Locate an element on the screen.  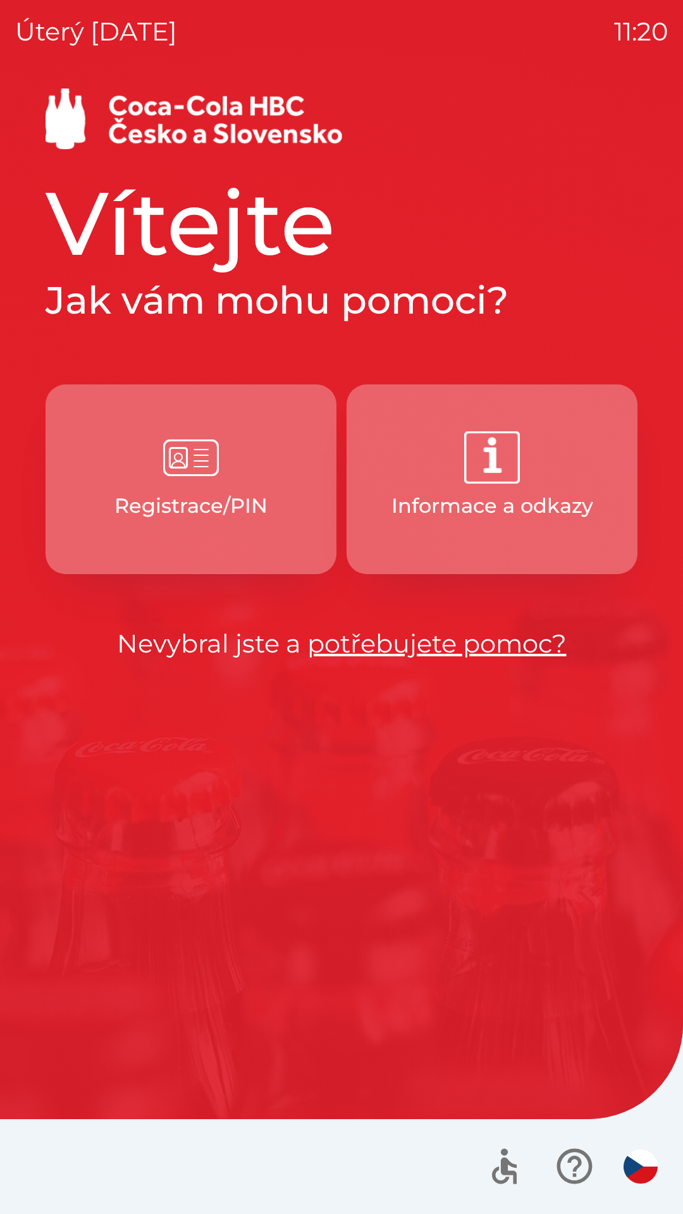
img: Logo is located at coordinates (341, 119).